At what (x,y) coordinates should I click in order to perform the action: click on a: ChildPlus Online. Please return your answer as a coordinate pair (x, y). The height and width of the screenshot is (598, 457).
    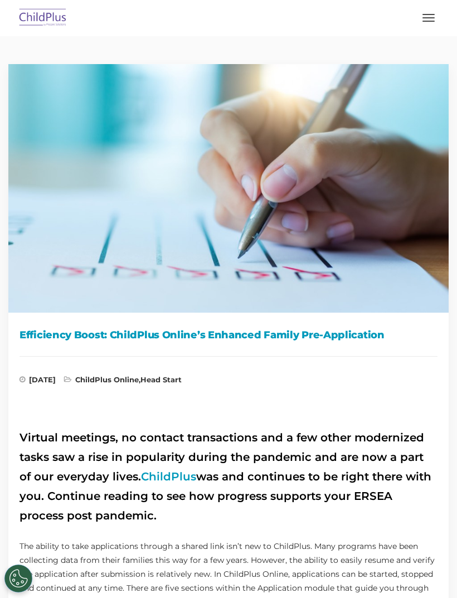
    Looking at the image, I should click on (107, 379).